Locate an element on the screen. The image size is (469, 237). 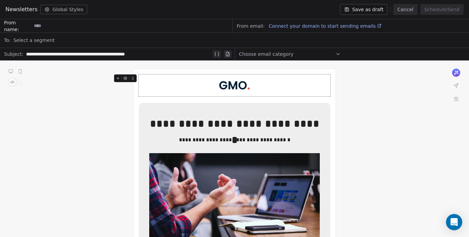
span: Subject: is located at coordinates (14, 55).